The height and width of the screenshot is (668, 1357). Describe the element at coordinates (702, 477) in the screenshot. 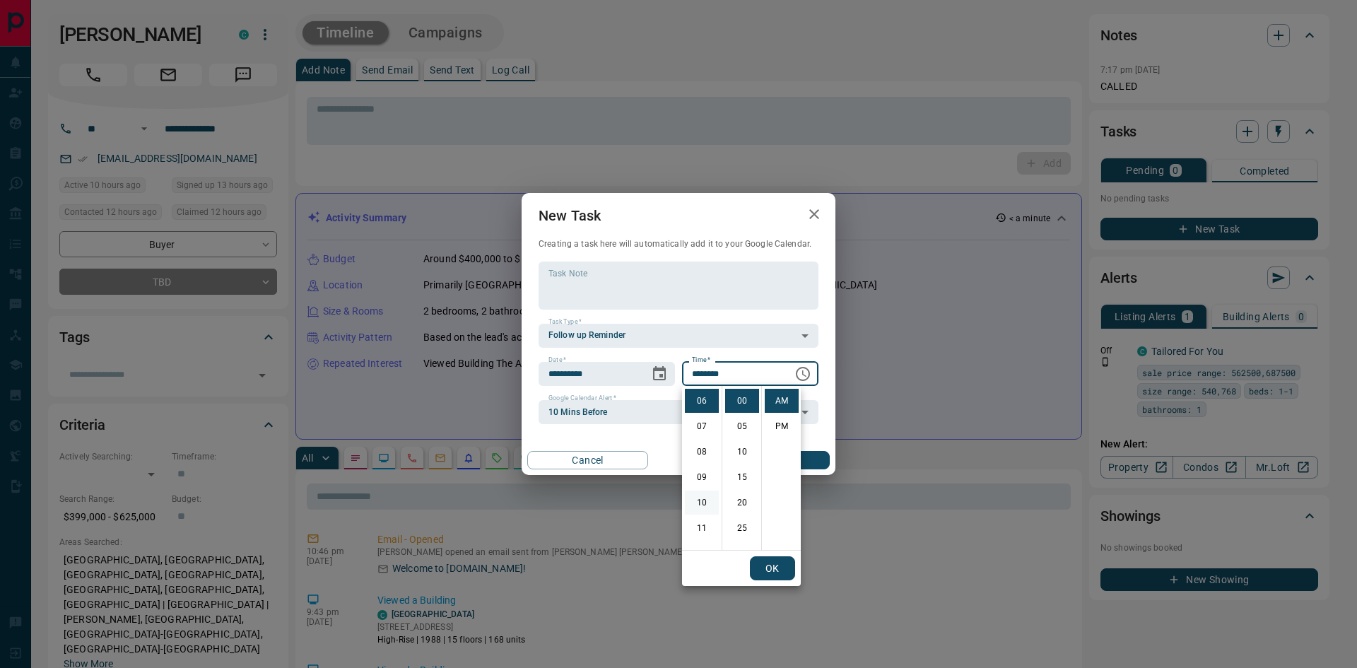

I see `li: 9 hours` at that location.